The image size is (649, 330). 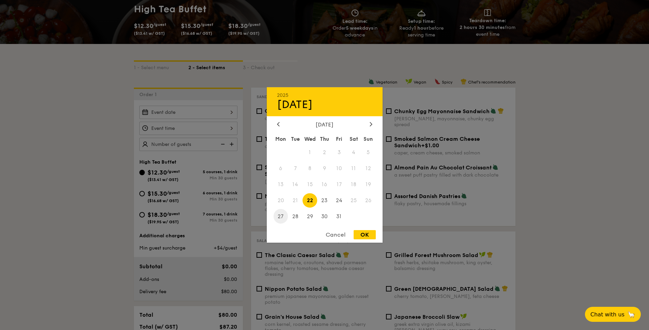 What do you see at coordinates (324, 152) in the screenshot?
I see `span: 2` at bounding box center [324, 152].